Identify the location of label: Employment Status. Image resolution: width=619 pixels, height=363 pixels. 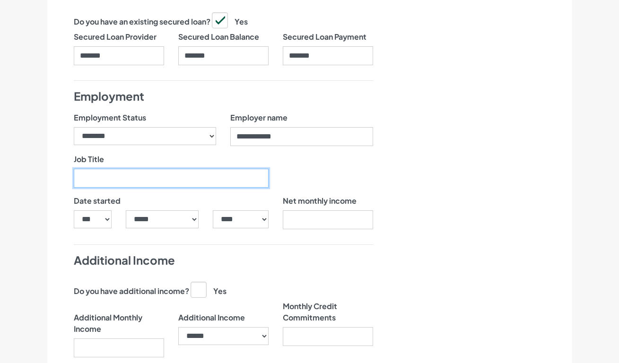
(110, 118).